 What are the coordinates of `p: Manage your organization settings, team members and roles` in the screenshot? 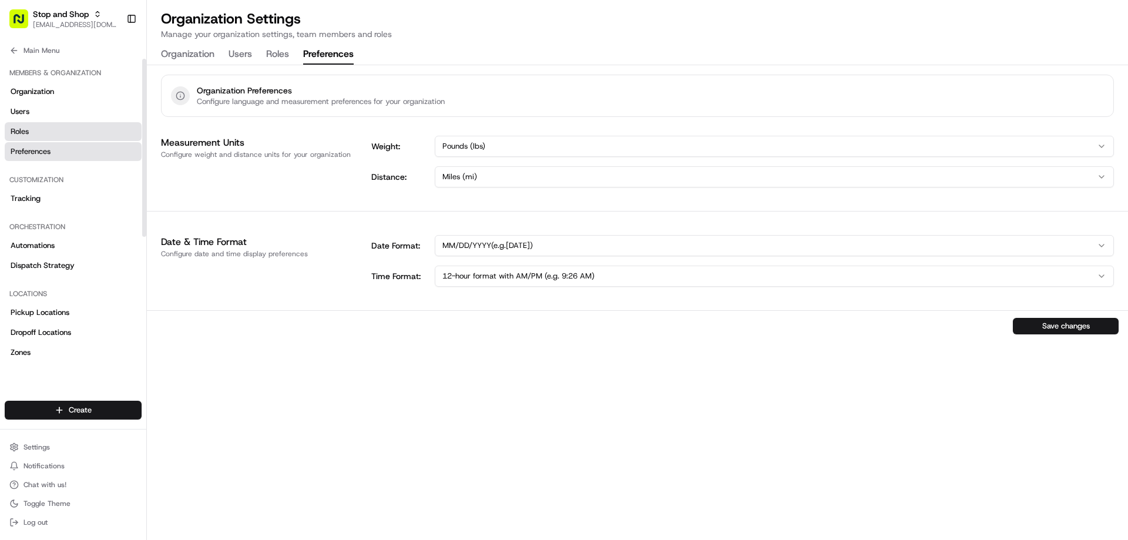 It's located at (276, 34).